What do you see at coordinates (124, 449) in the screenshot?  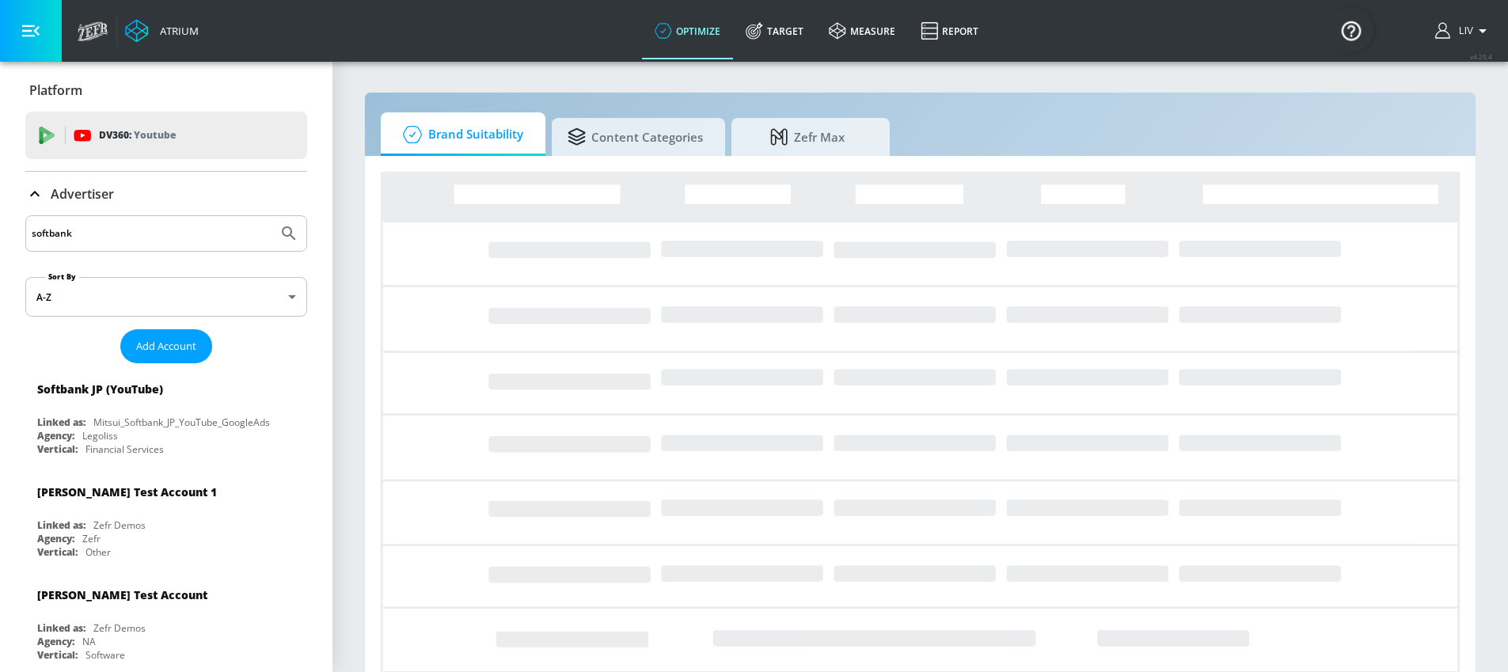 I see `div: Financial Services` at bounding box center [124, 449].